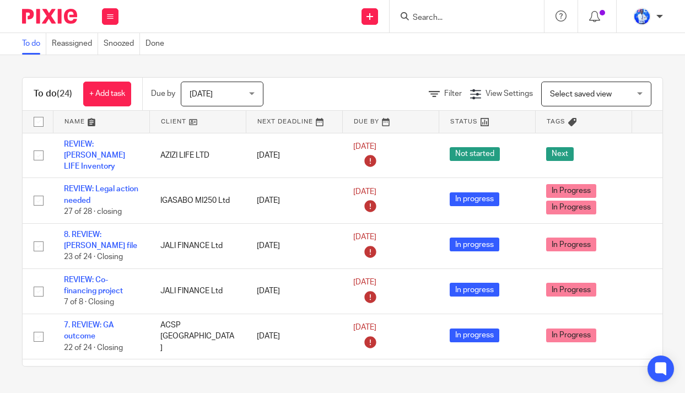  What do you see at coordinates (122, 44) in the screenshot?
I see `a: Snoozed` at bounding box center [122, 44].